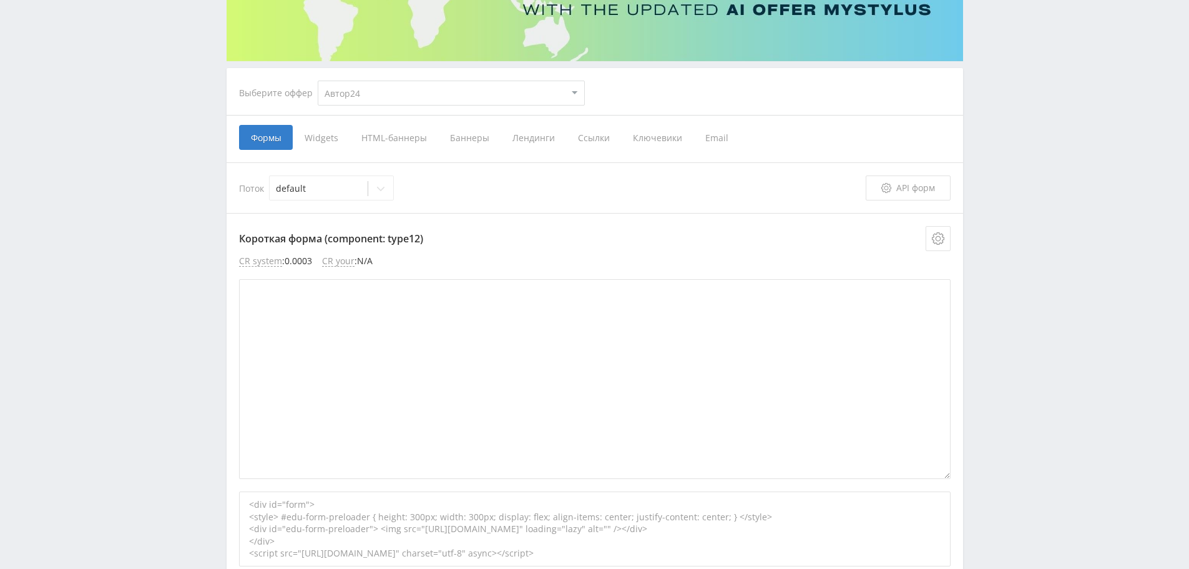 The height and width of the screenshot is (569, 1189). What do you see at coordinates (275, 261) in the screenshot?
I see `li: : 0.0003` at bounding box center [275, 261].